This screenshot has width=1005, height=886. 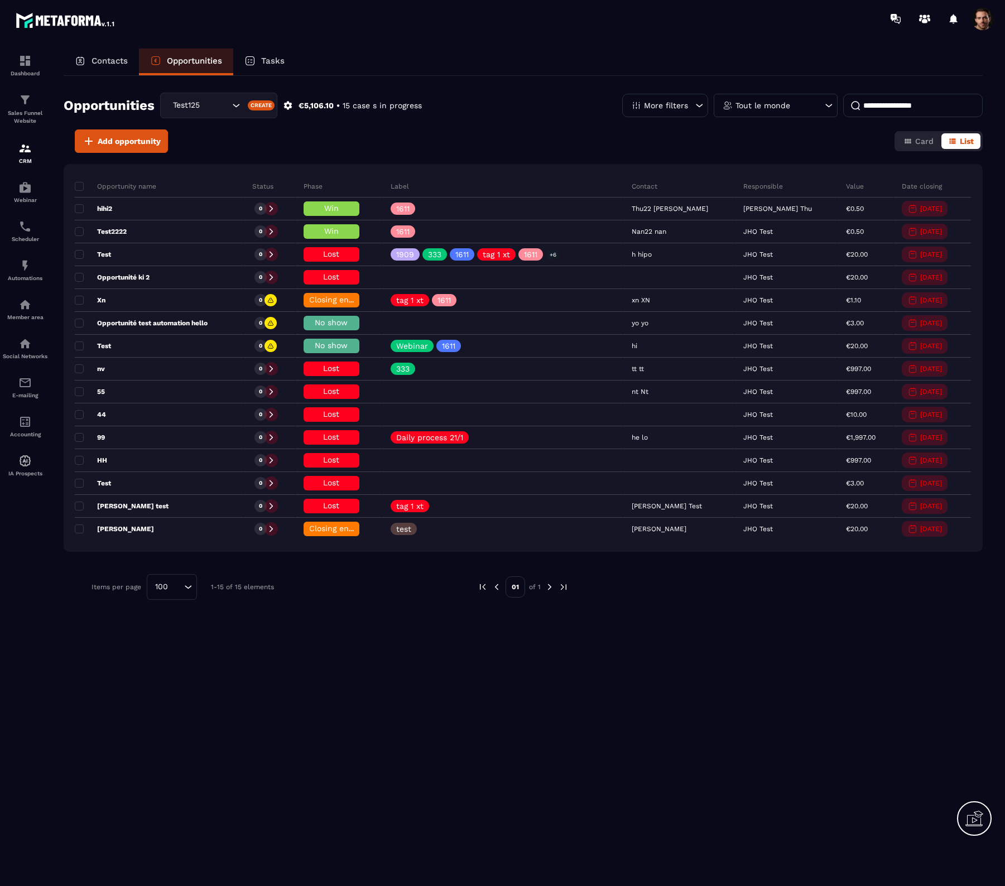 I want to click on img: next, so click(x=550, y=587).